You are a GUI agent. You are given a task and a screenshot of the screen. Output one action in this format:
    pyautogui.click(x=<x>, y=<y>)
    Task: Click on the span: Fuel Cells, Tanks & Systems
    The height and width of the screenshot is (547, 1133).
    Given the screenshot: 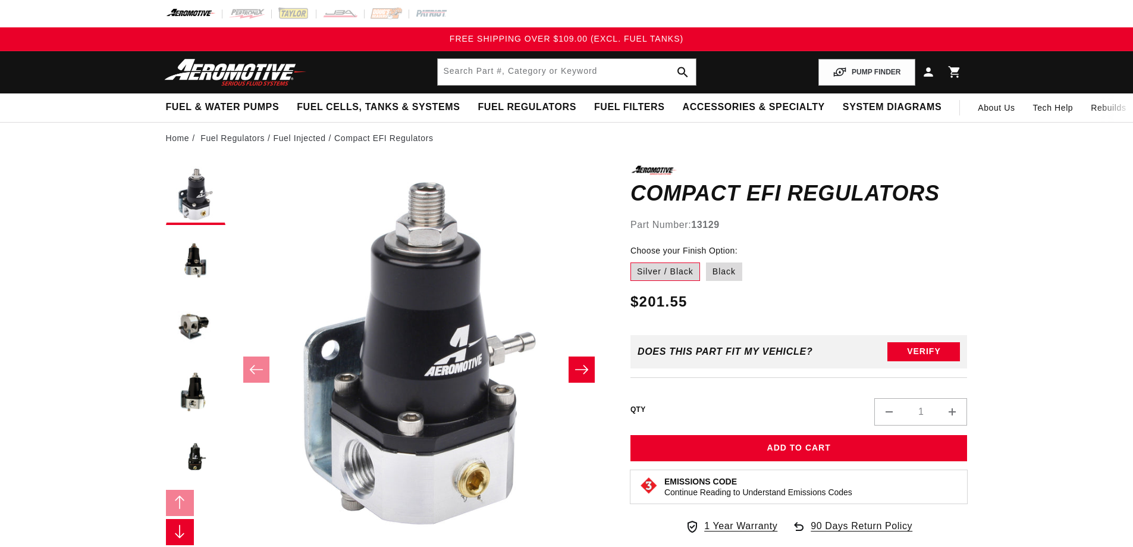 What is the action you would take?
    pyautogui.click(x=378, y=107)
    